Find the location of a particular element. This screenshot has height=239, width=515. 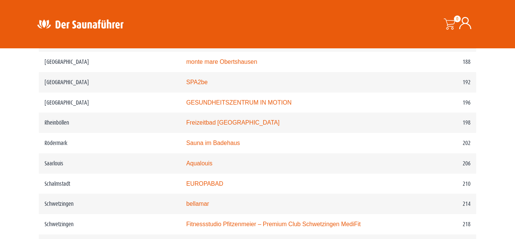

td: 188 is located at coordinates (435, 62).